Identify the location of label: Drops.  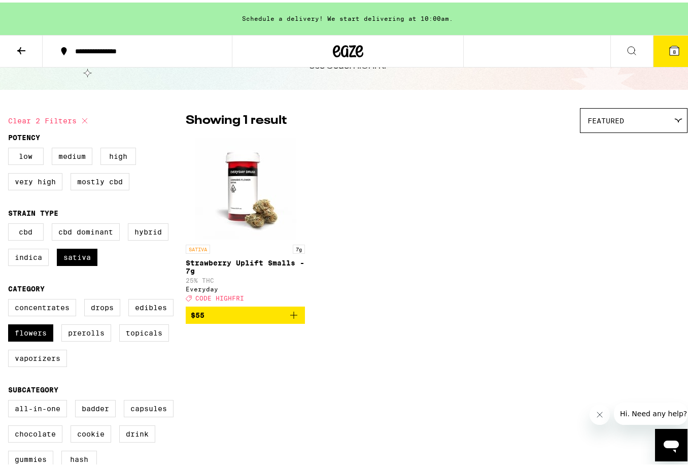
(102, 305).